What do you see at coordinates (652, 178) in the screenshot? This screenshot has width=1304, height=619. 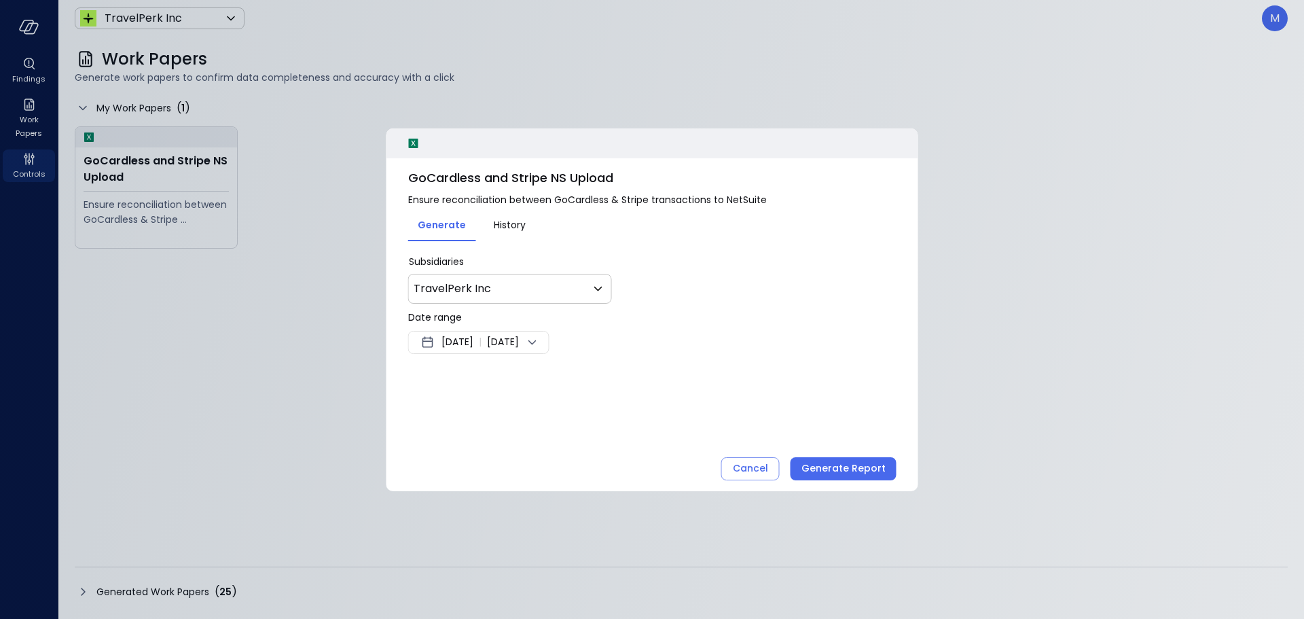 I see `span: GoCardless and Stripe NS Upload` at bounding box center [652, 178].